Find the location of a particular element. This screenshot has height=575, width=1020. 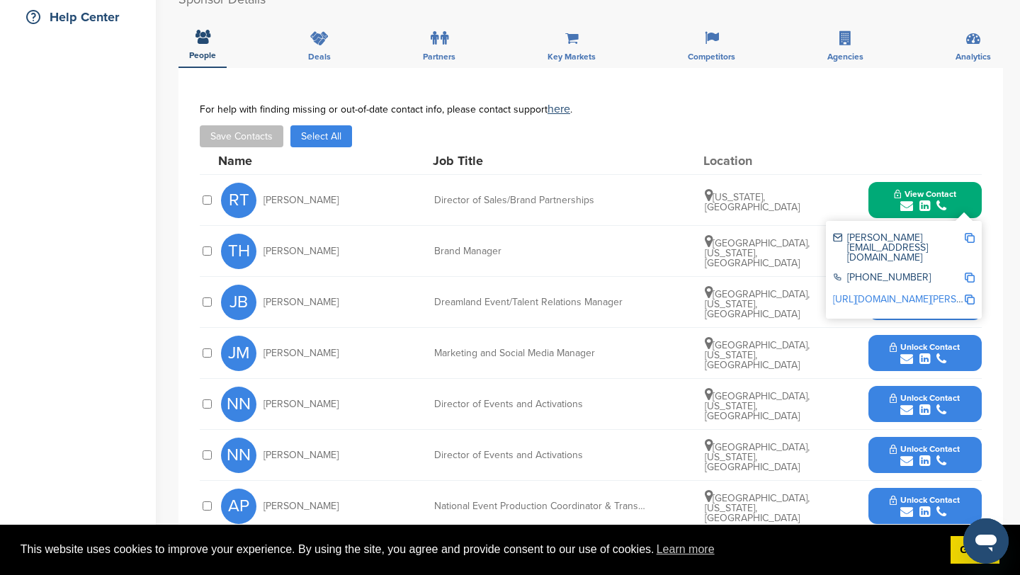

div: Dreamland Event/Talent Relations Manager is located at coordinates (540, 302).